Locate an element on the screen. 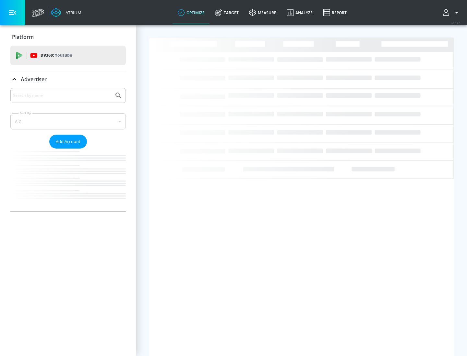 This screenshot has height=356, width=467. div: A-Z is located at coordinates (68, 122).